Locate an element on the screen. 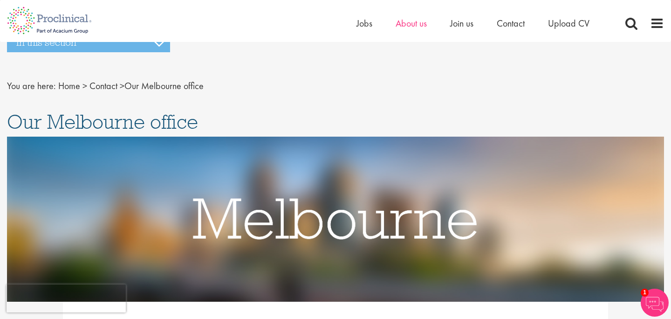  a: Upload CV is located at coordinates (569, 23).